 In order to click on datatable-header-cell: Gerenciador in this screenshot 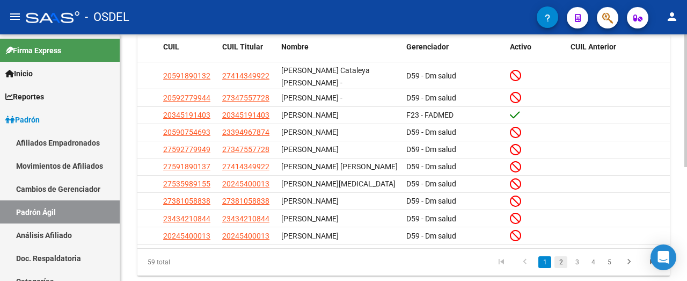, I will do `click(454, 47)`.